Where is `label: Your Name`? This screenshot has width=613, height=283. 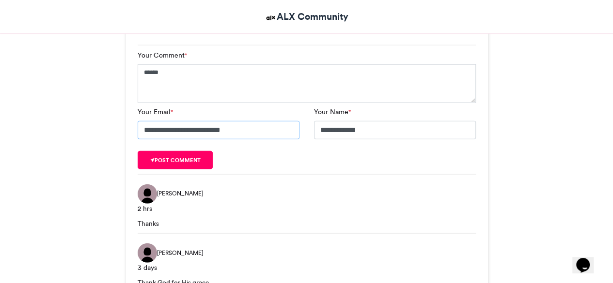 label: Your Name is located at coordinates (332, 112).